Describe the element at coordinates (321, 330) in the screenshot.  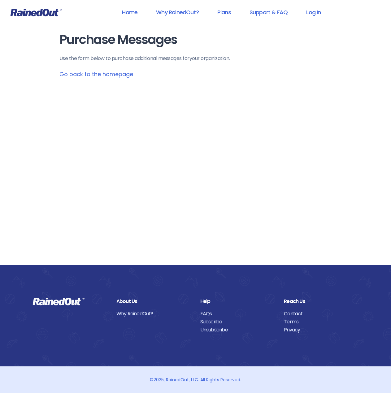
I see `a: Privacy` at that location.